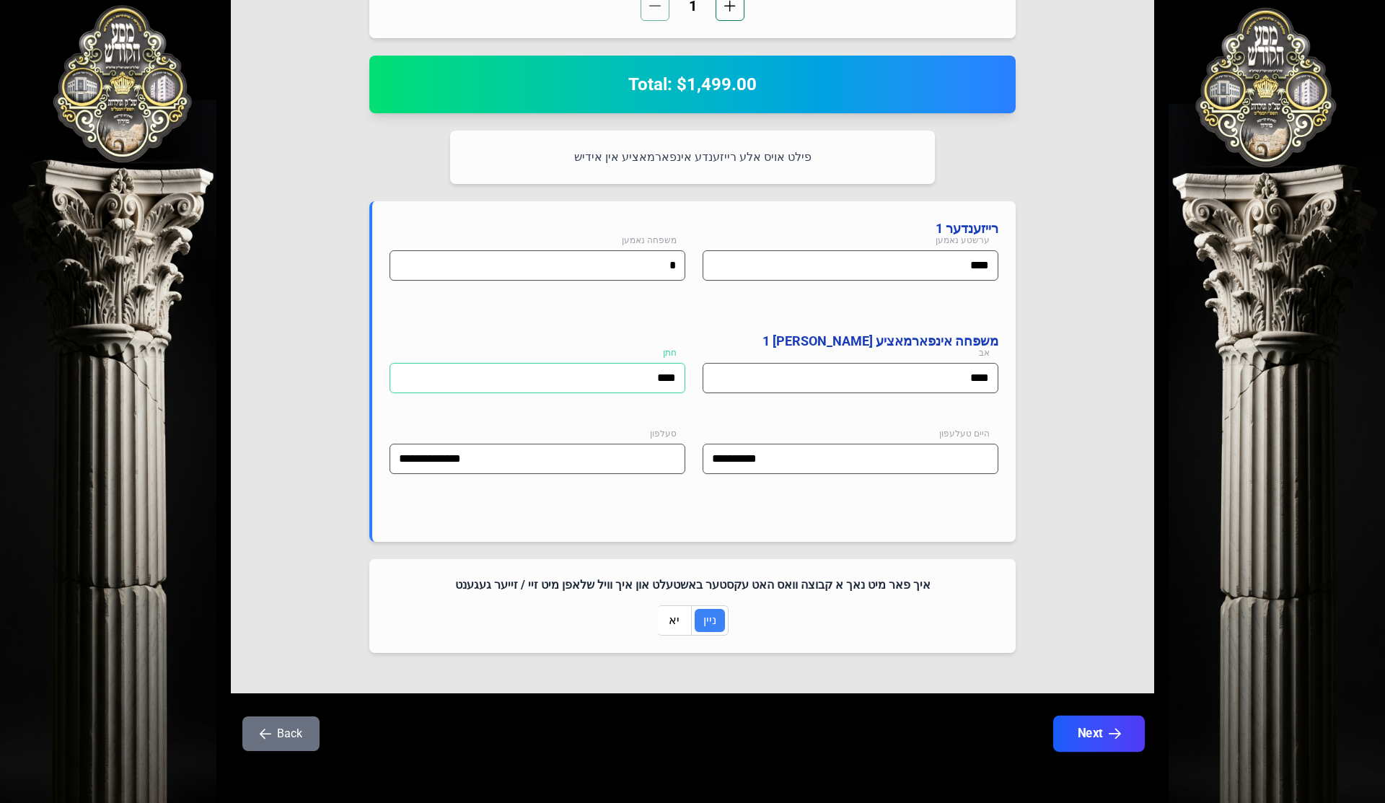  What do you see at coordinates (710, 620) in the screenshot?
I see `p-togglebutton: ניין` at bounding box center [710, 620].